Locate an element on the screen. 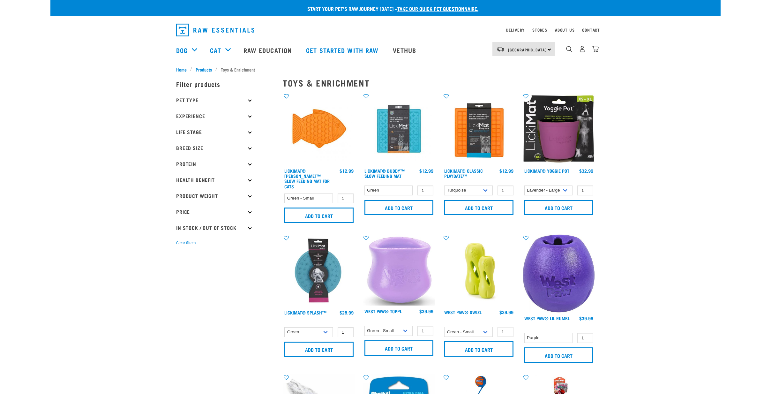 This screenshot has height=394, width=771. p: Protein is located at coordinates (214, 164).